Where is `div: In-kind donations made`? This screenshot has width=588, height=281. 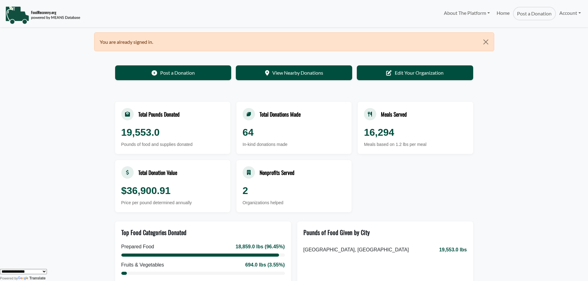 div: In-kind donations made is located at coordinates (294, 144).